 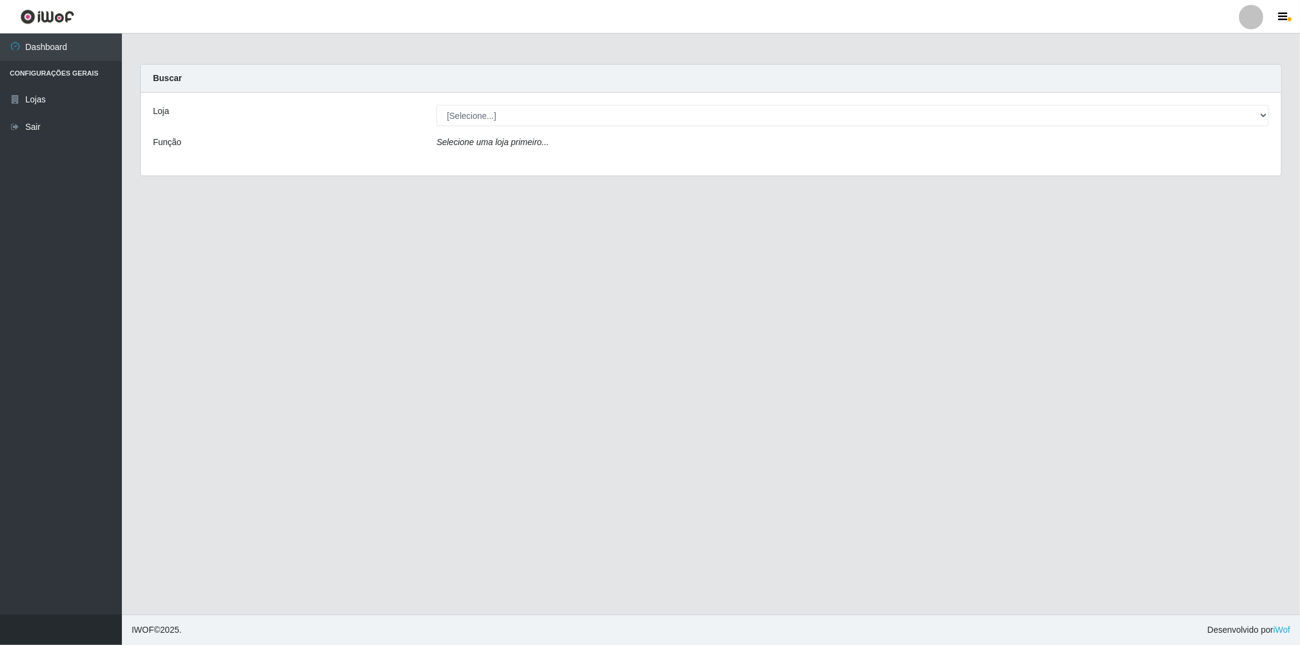 What do you see at coordinates (143, 629) in the screenshot?
I see `span: IWOF` at bounding box center [143, 629].